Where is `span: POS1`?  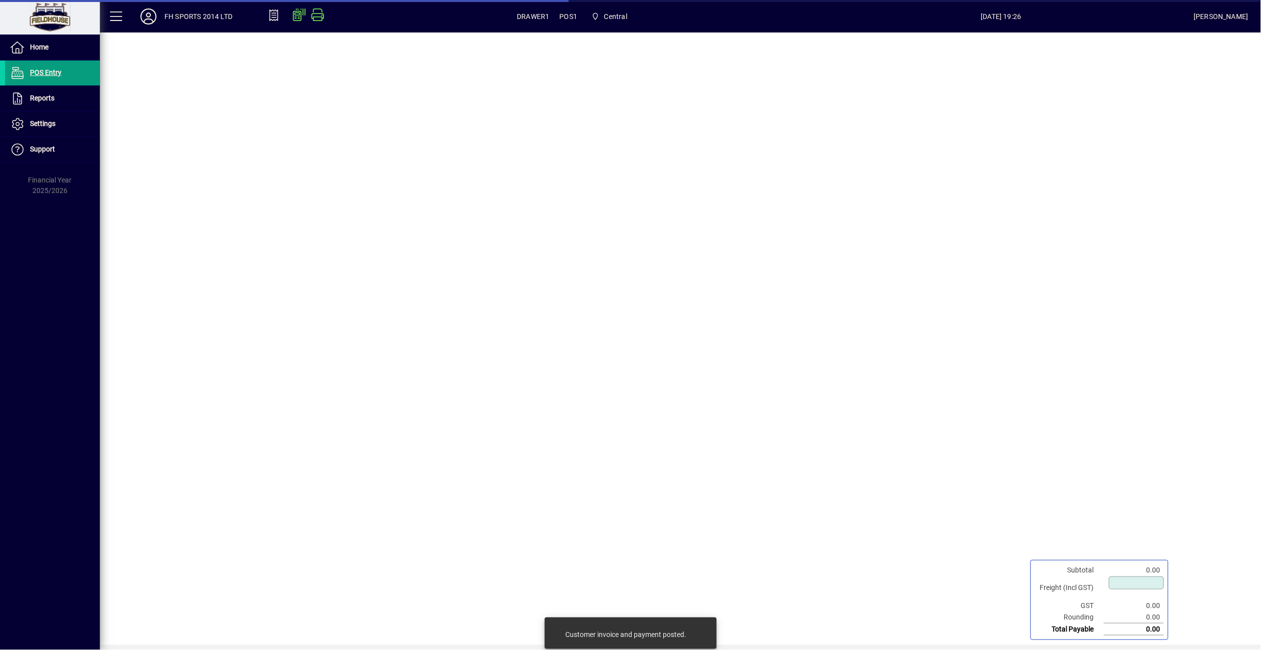 span: POS1 is located at coordinates (569, 16).